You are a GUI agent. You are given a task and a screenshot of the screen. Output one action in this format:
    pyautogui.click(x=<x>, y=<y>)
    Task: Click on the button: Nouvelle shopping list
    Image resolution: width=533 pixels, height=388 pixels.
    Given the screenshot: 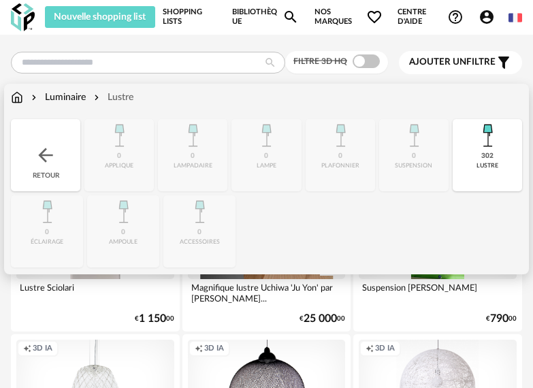 What is the action you would take?
    pyautogui.click(x=100, y=17)
    